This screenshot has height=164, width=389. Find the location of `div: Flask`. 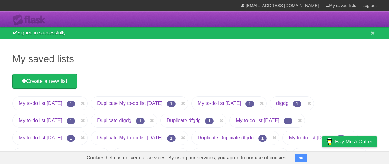

div: Flask is located at coordinates (31, 20).